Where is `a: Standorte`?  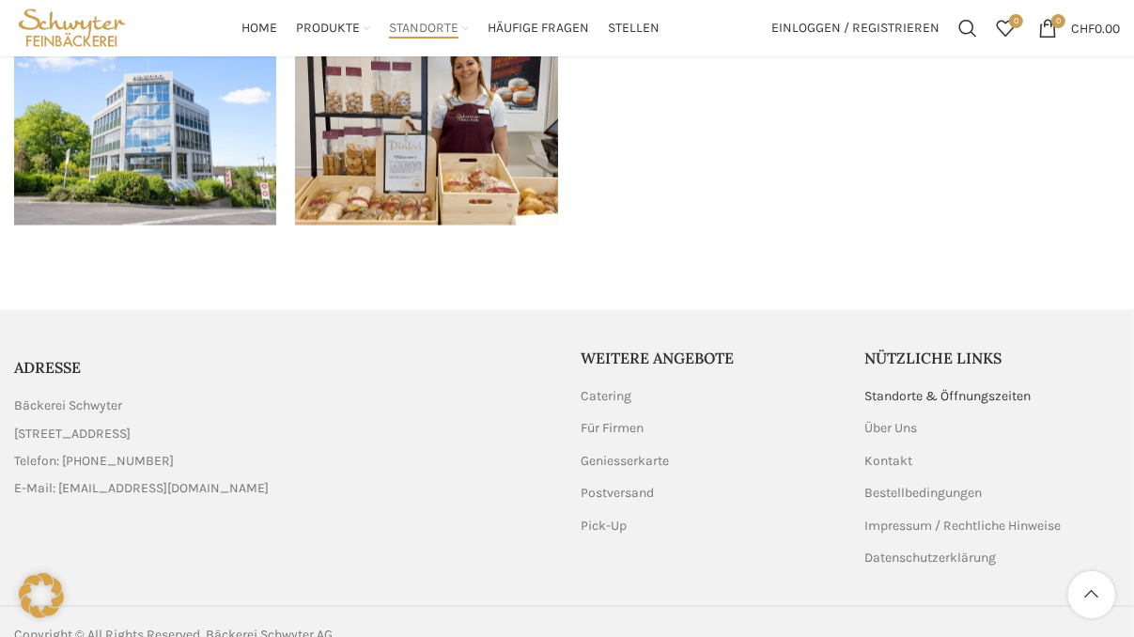
a: Standorte is located at coordinates (428, 28).